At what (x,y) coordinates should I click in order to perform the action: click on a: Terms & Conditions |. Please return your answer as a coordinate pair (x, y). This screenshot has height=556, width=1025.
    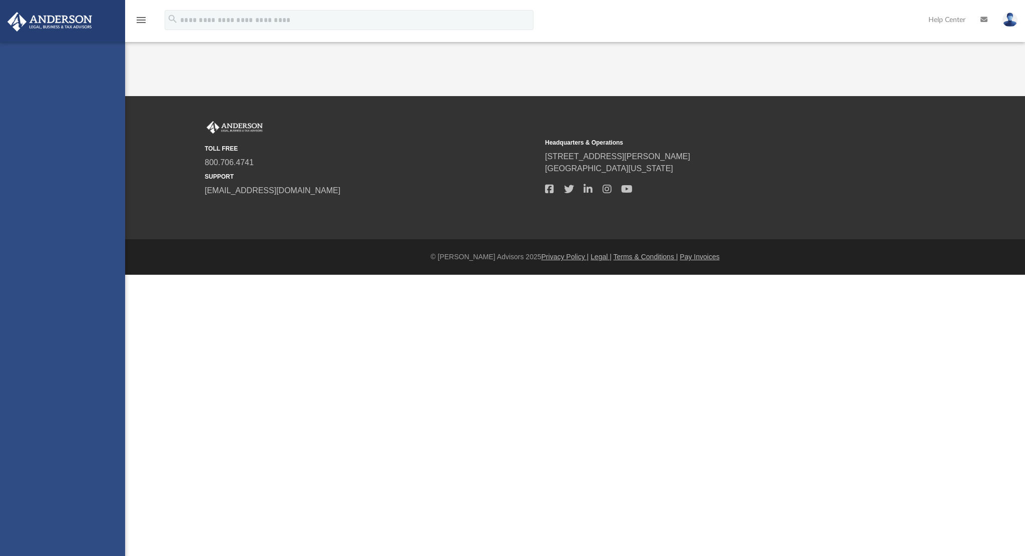
    Looking at the image, I should click on (646, 257).